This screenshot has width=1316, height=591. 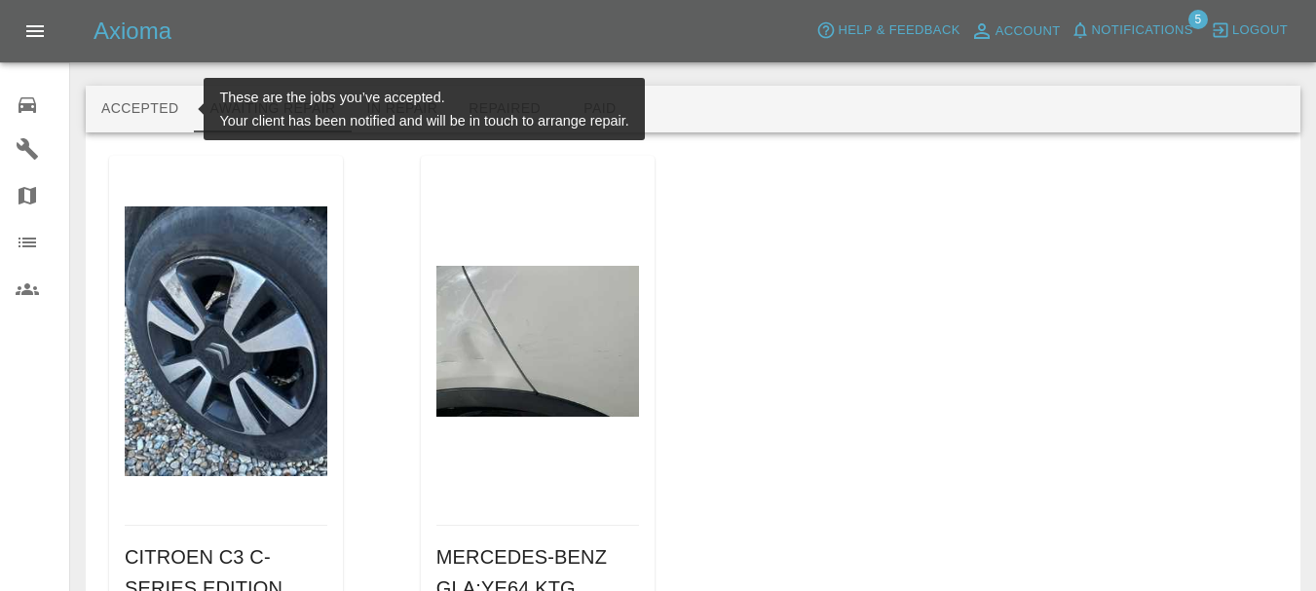 I want to click on button: Paid, so click(x=600, y=109).